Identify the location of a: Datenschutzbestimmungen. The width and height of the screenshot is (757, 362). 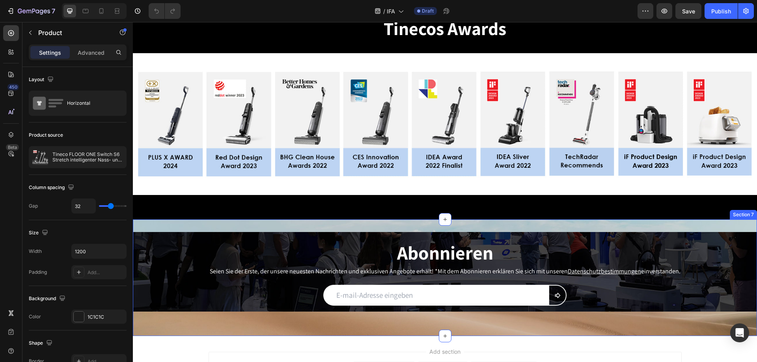
(471, 249).